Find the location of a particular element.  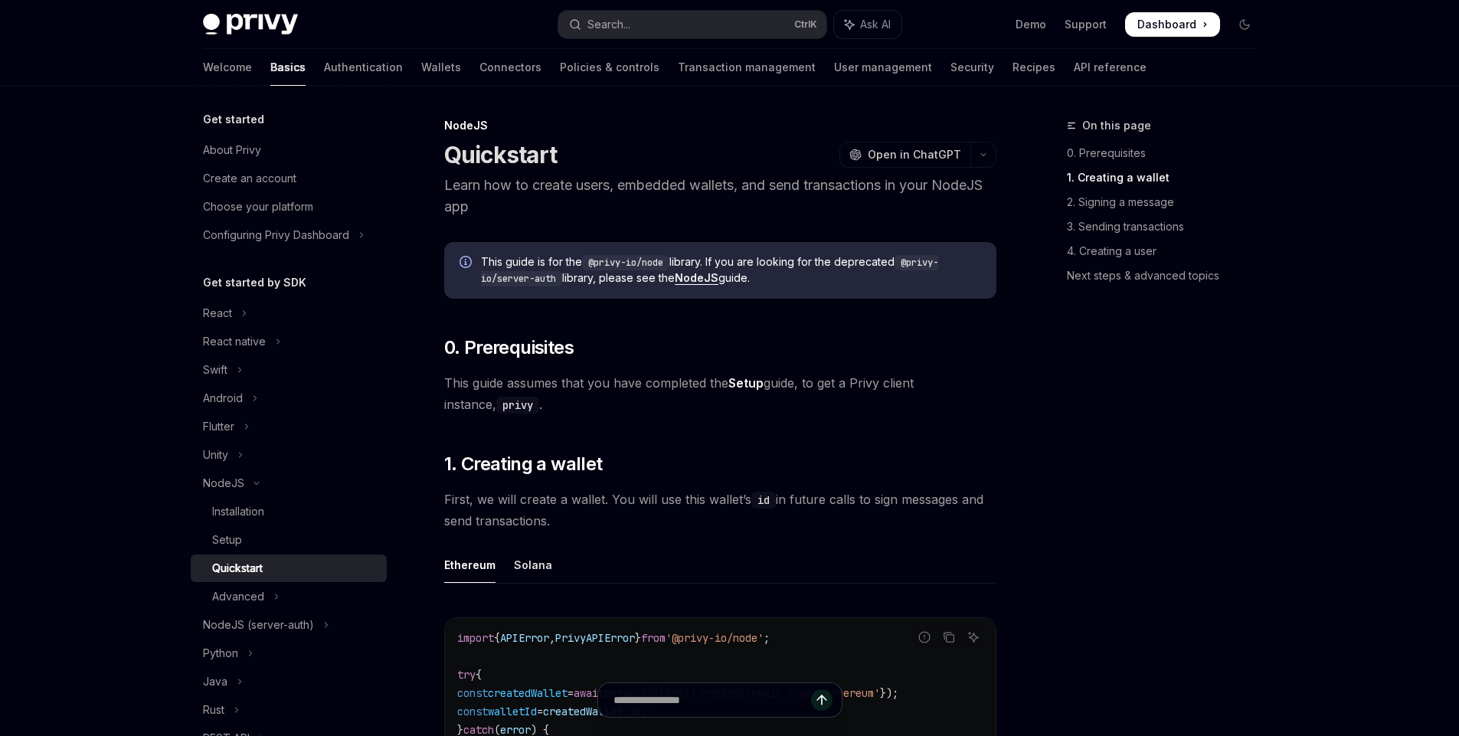

button: Toggle Flutter section is located at coordinates (289, 426).